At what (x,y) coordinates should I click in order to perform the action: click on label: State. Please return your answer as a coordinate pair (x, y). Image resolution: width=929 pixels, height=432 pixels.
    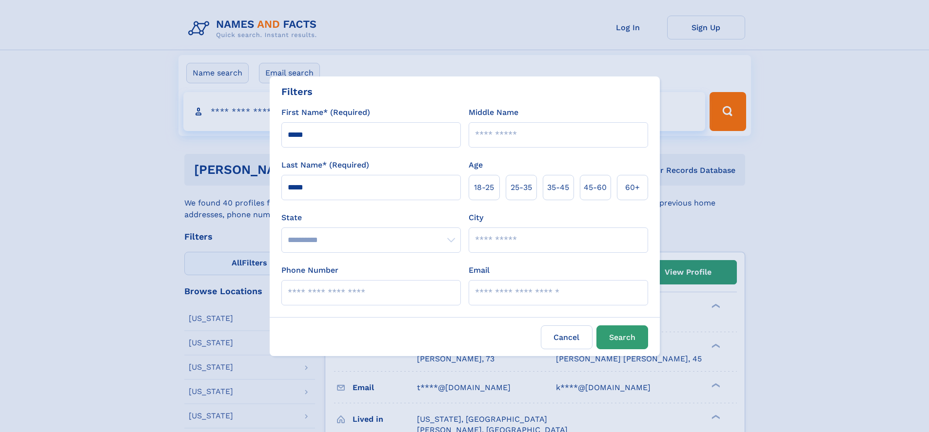
    Looking at the image, I should click on (371, 218).